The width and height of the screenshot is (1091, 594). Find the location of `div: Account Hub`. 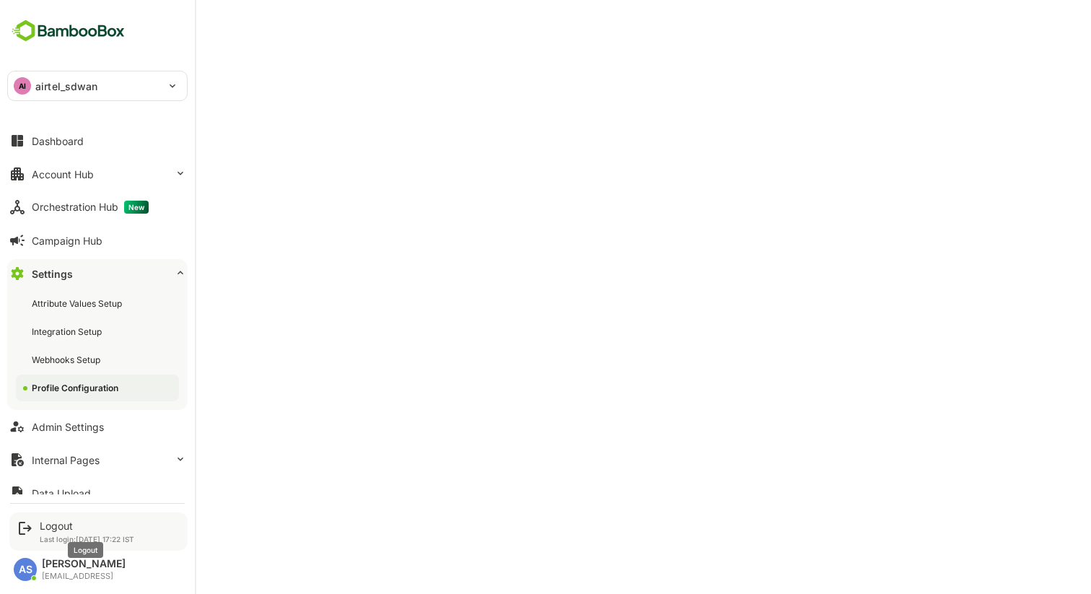

div: Account Hub is located at coordinates (63, 174).